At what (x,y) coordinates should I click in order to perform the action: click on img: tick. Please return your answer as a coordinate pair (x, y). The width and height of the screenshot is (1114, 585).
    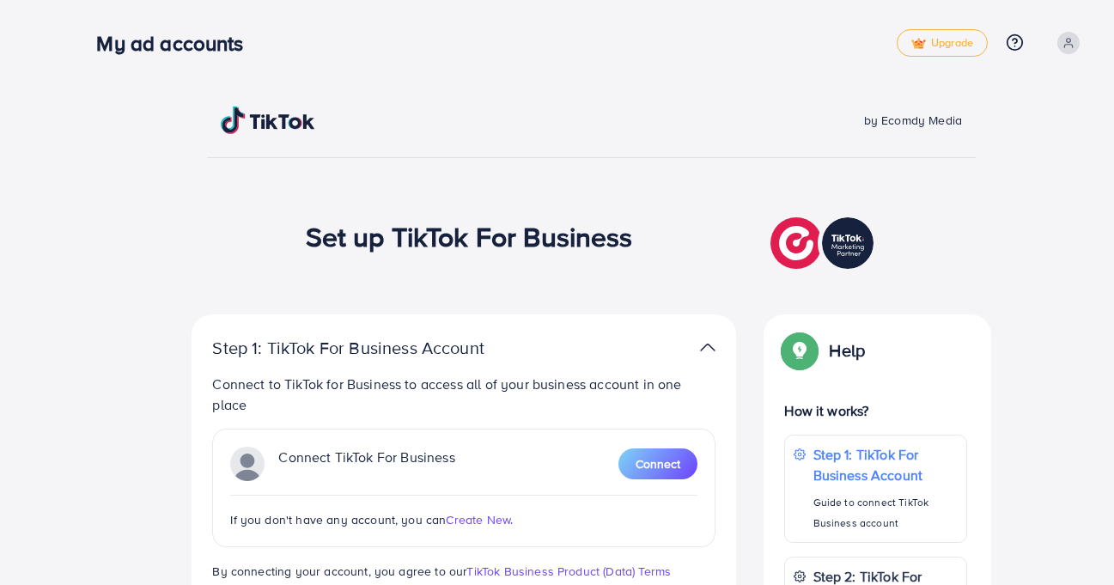
    Looking at the image, I should click on (918, 44).